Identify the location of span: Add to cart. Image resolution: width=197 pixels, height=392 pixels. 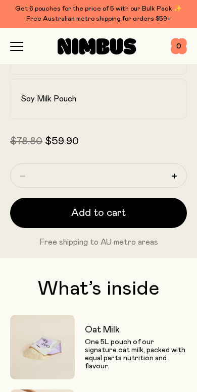
(98, 213).